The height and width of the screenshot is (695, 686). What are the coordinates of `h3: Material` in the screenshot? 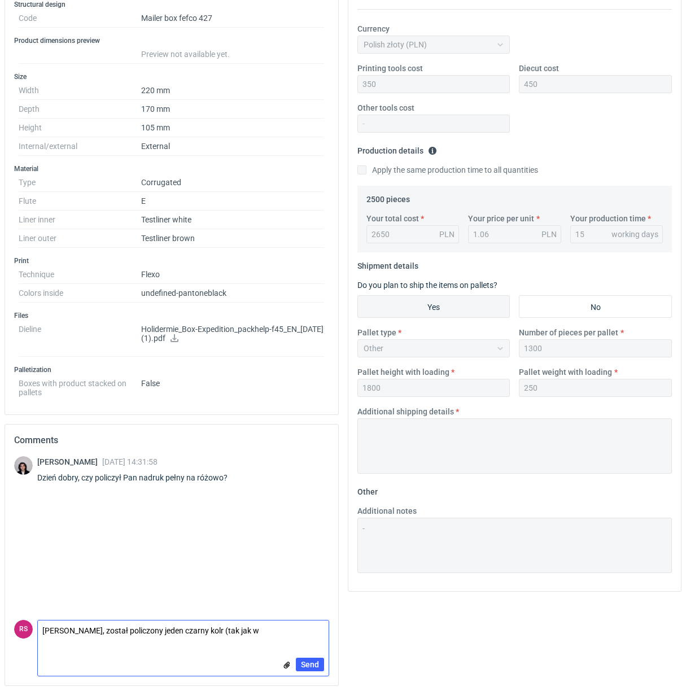 It's located at (172, 169).